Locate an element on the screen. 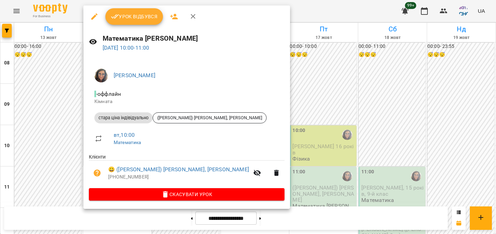  span: - оффлайн is located at coordinates (108, 94).